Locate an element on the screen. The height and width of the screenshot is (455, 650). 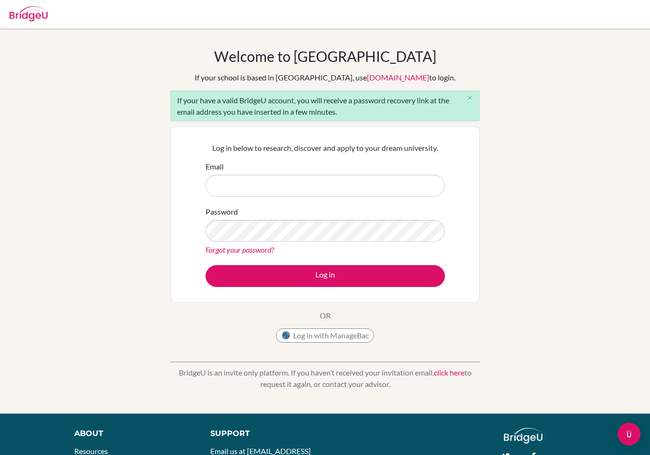
div: Open Intercom Messenger is located at coordinates (629, 434).